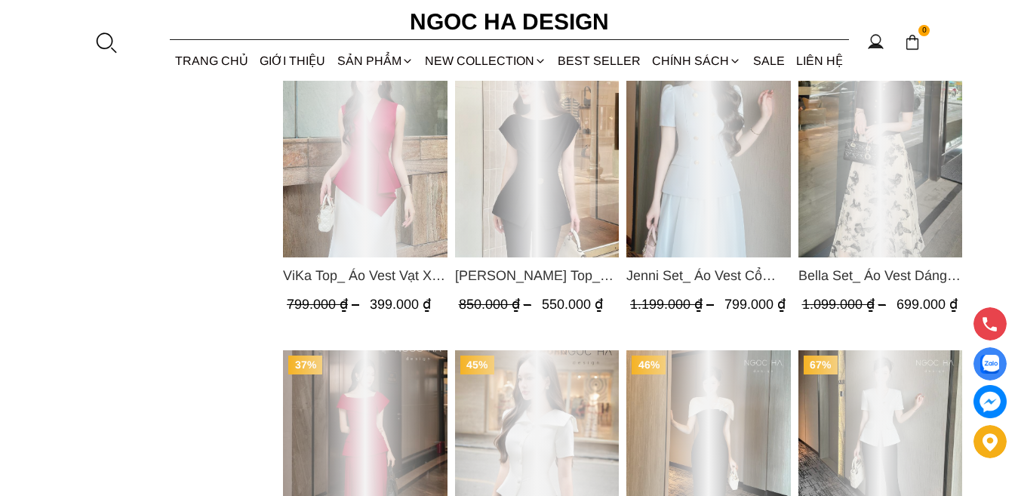 The height and width of the screenshot is (496, 1018). What do you see at coordinates (212, 60) in the screenshot?
I see `a: TRANG CHỦ` at bounding box center [212, 60].